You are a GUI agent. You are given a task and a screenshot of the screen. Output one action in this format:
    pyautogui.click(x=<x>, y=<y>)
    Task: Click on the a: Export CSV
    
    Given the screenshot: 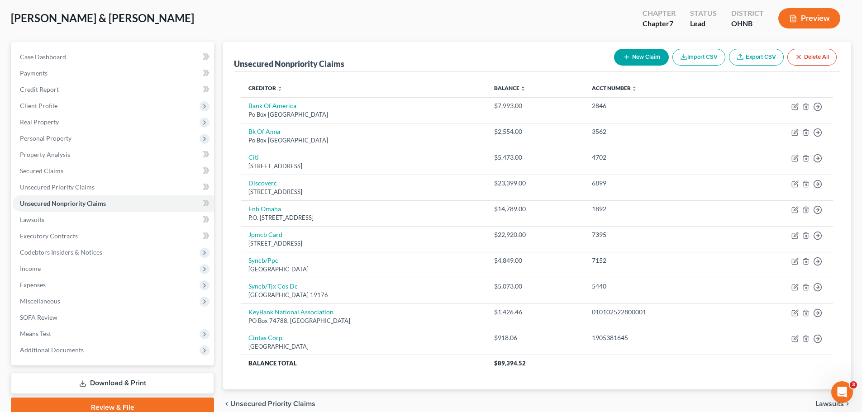 What is the action you would take?
    pyautogui.click(x=756, y=57)
    